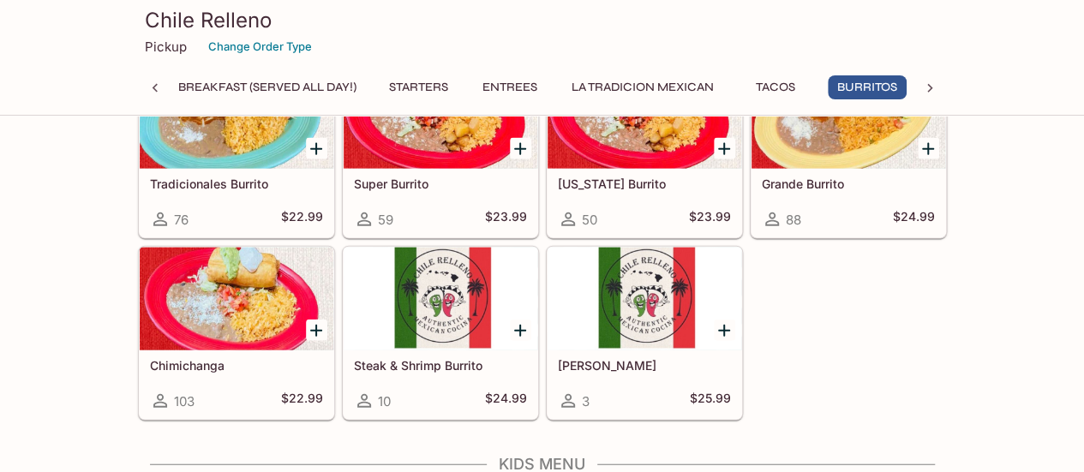 This screenshot has width=1084, height=472. I want to click on p: Pickup, so click(165, 46).